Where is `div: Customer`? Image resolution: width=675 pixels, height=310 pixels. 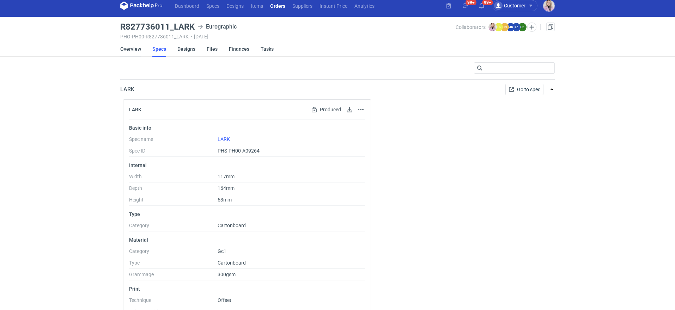
div: Customer is located at coordinates (510, 6).